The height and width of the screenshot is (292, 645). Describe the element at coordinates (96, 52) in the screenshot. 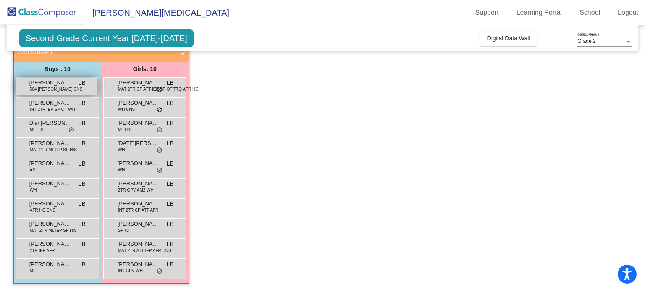

I see `mat-panel-title: Add Student` at that location.